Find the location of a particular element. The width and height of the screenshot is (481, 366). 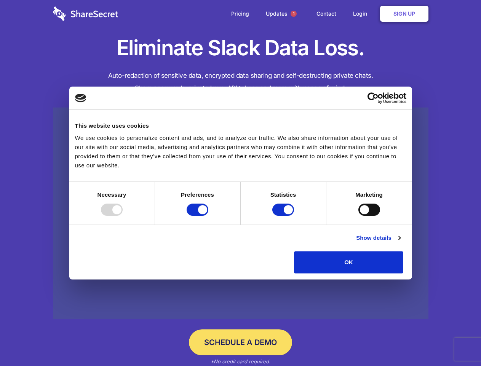

h1: Eliminate Slack Data Loss. is located at coordinates (241, 48).